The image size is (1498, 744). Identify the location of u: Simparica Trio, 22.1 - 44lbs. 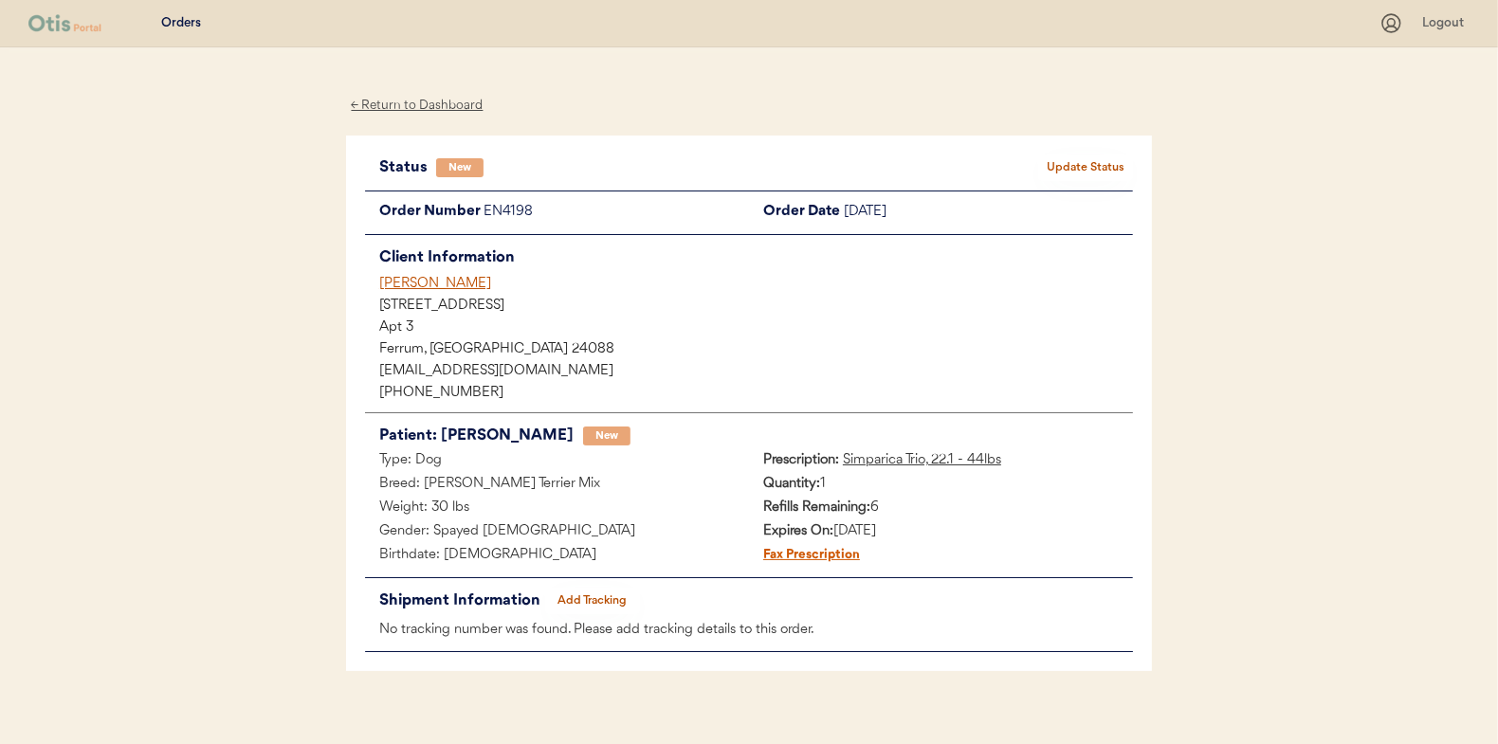
(921, 460).